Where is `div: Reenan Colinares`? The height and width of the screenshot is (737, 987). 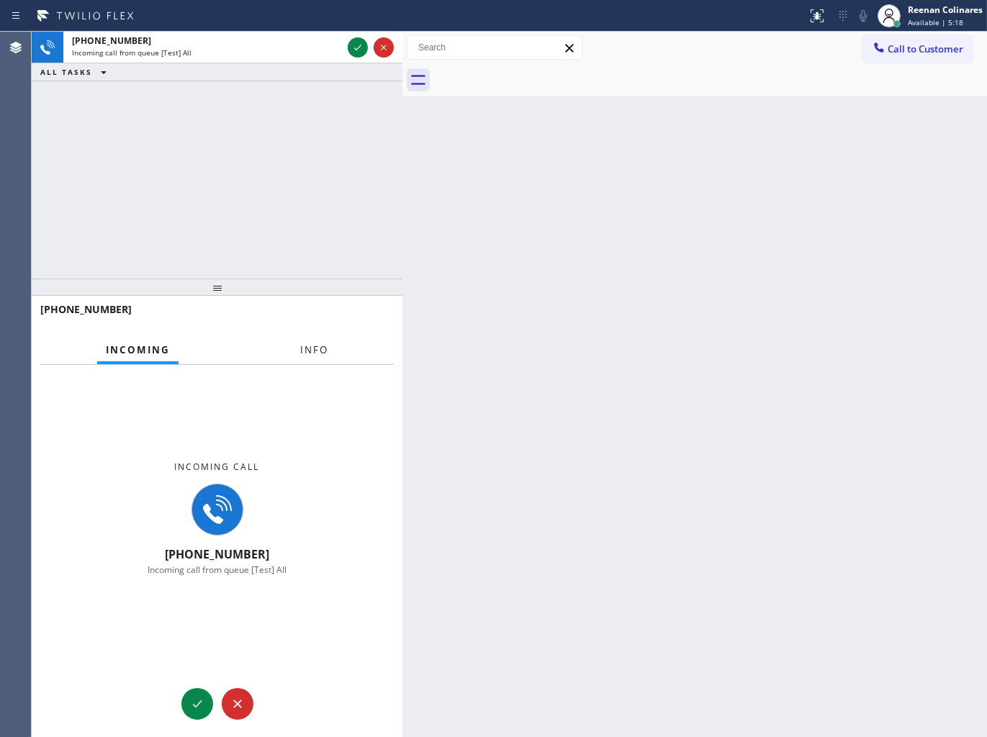
div: Reenan Colinares is located at coordinates (945, 9).